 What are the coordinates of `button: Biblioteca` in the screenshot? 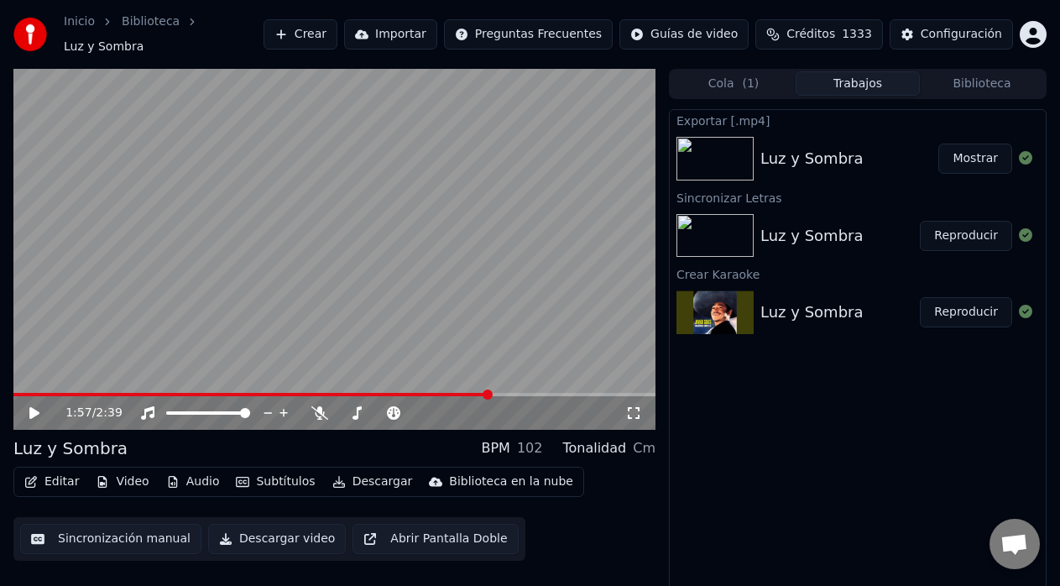 It's located at (982, 83).